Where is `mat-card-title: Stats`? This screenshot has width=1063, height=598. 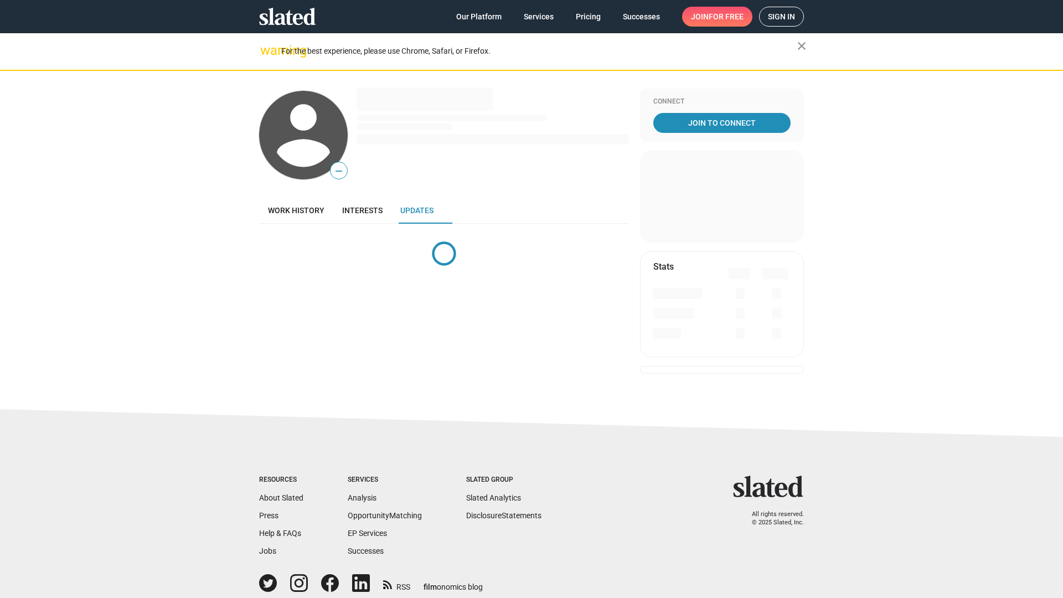
mat-card-title: Stats is located at coordinates (663, 266).